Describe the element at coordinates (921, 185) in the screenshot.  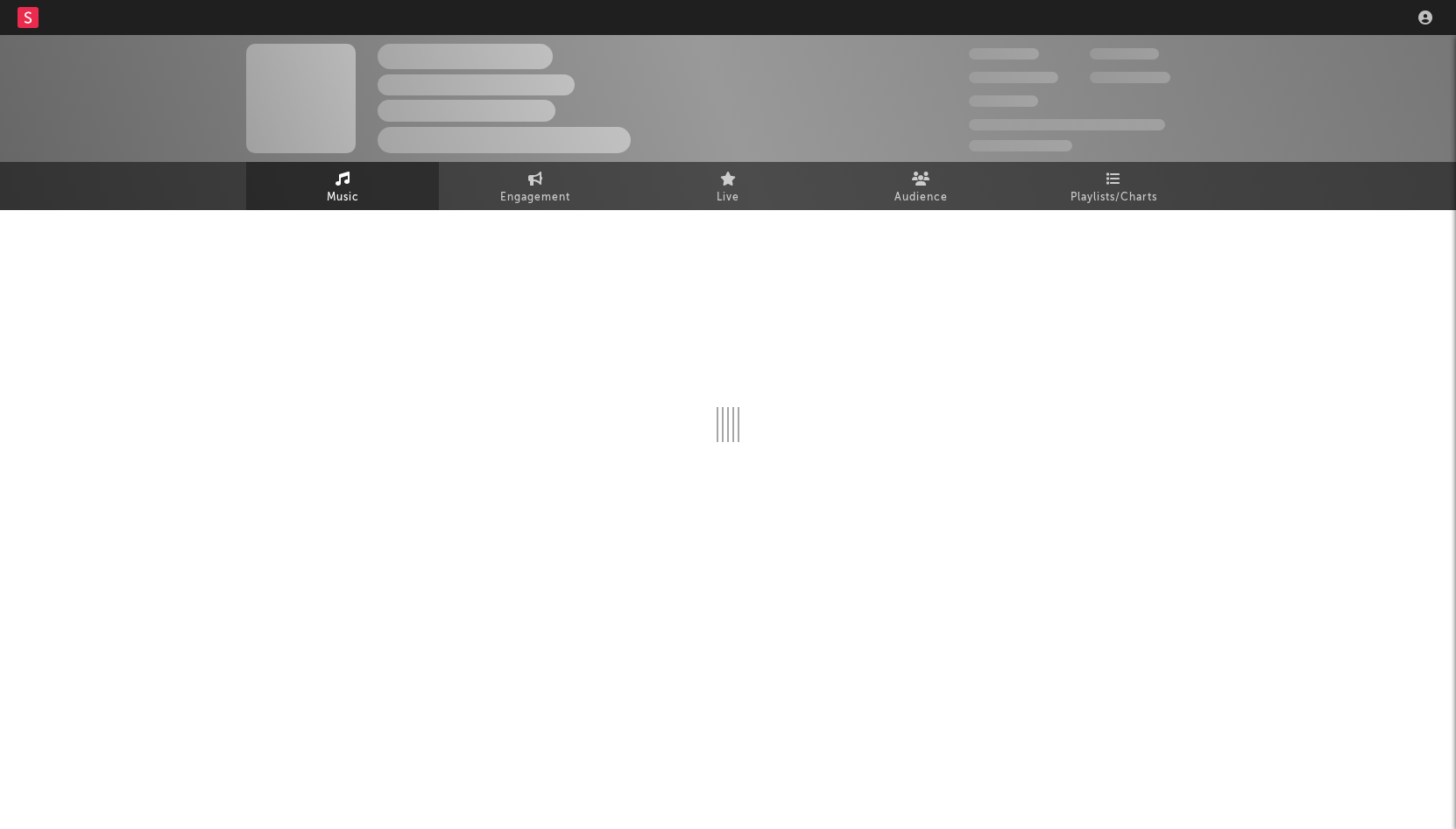
I see `a: Audience` at that location.